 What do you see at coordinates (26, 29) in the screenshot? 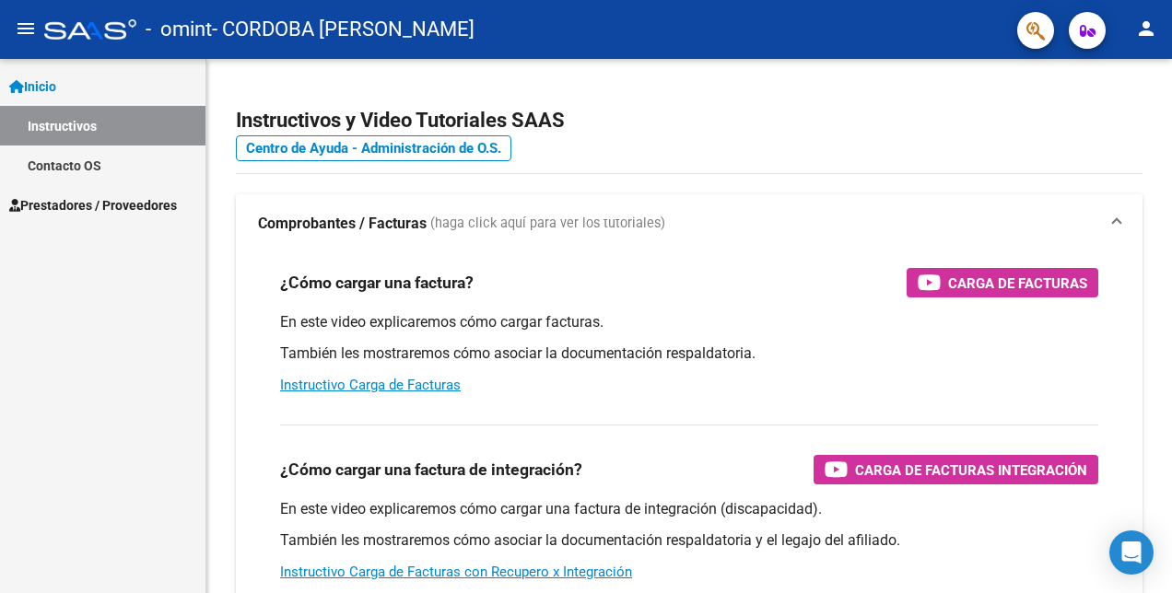
I see `mat-icon: menu` at bounding box center [26, 29].